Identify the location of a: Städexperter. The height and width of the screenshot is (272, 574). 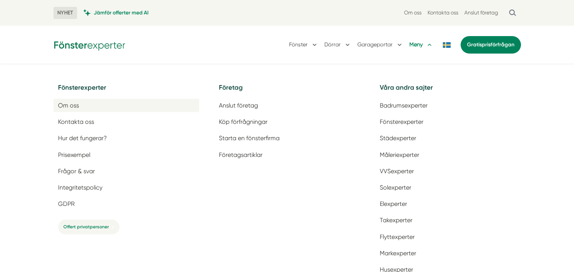
(448, 138).